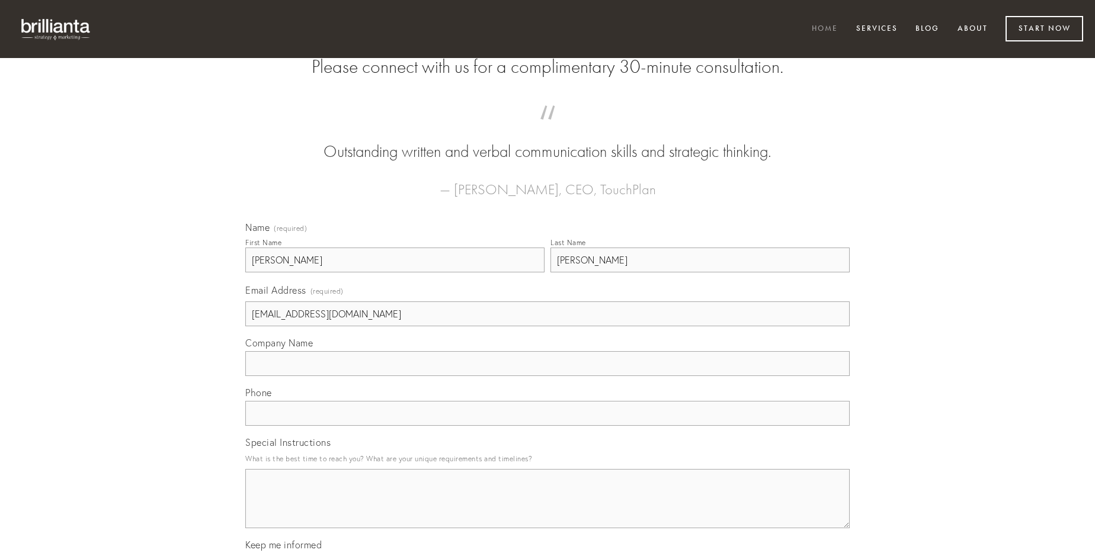 This screenshot has width=1095, height=556. What do you see at coordinates (547, 140) in the screenshot?
I see `blockquote: Outstanding written and verbal communication skills and strategic thinking.` at bounding box center [547, 140].